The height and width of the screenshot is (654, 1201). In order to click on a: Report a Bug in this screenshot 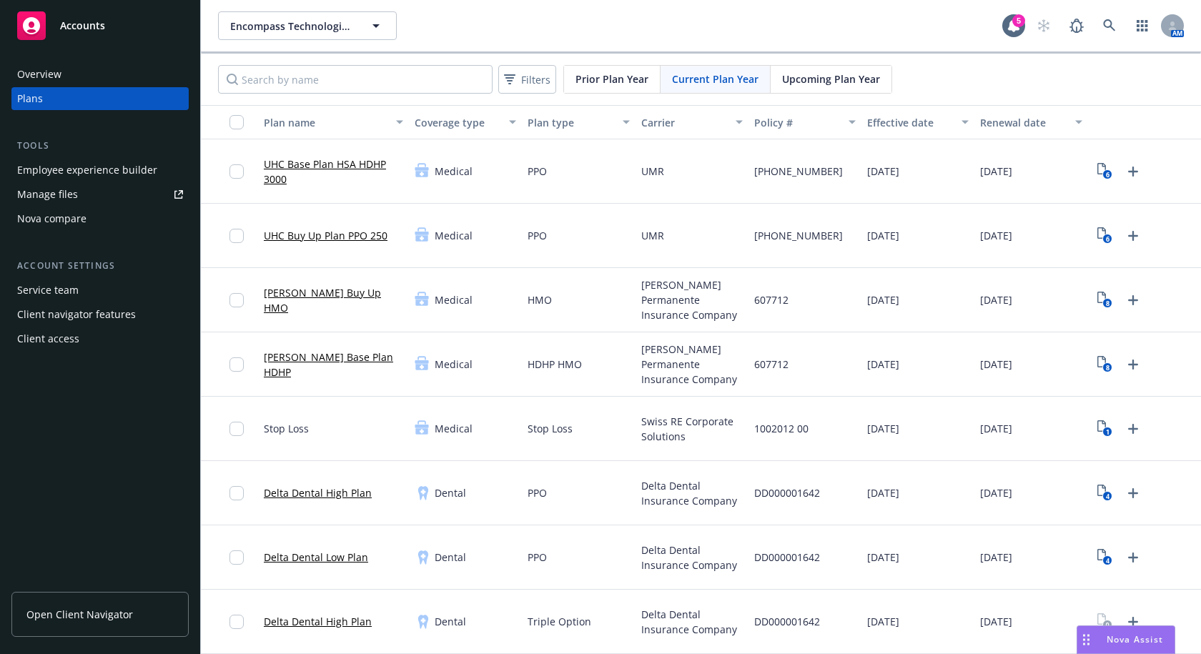, I will do `click(1077, 26)`.